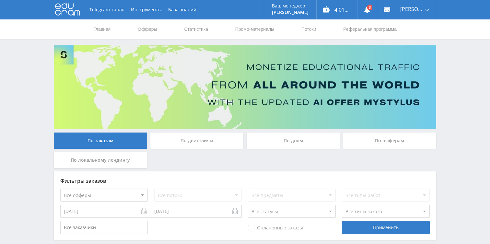 This screenshot has width=490, height=244. Describe the element at coordinates (255, 29) in the screenshot. I see `a: Промо-материалы` at that location.